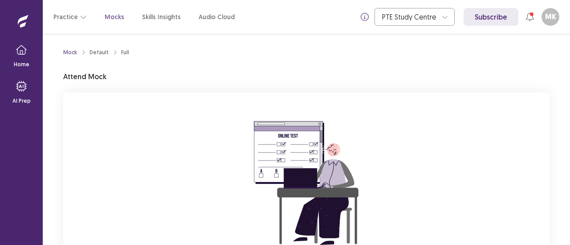 The width and height of the screenshot is (570, 245). Describe the element at coordinates (491, 17) in the screenshot. I see `a: Subscribe` at that location.